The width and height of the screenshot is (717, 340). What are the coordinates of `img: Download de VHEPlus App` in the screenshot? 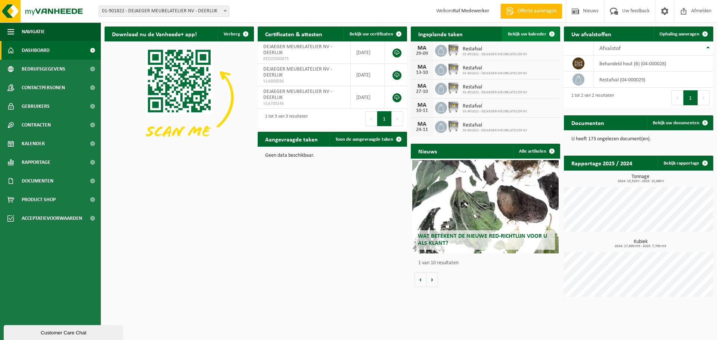 It's located at (179, 97).